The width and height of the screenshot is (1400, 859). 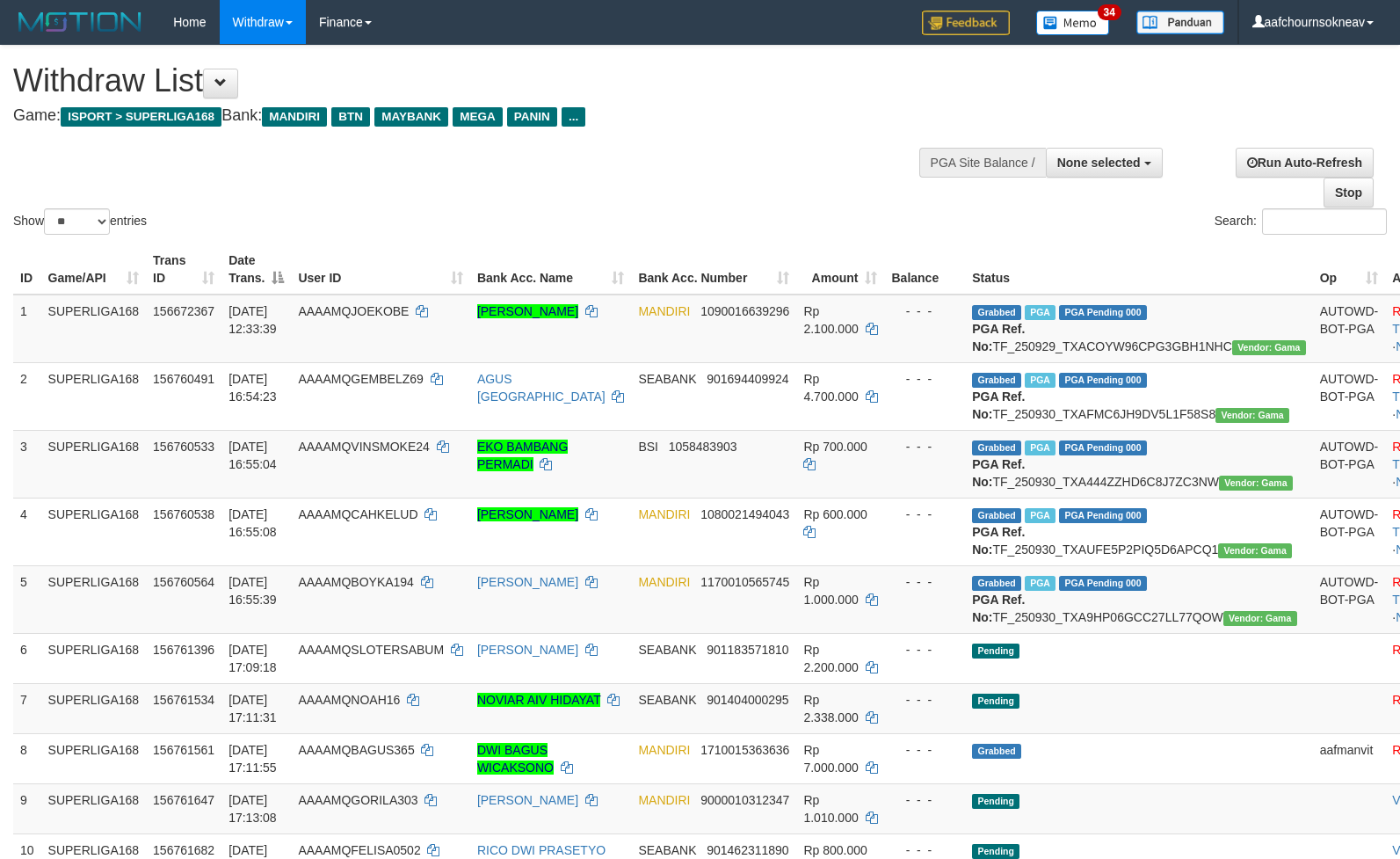 What do you see at coordinates (94, 269) in the screenshot?
I see `th: Game/API: activate to sort column ascending` at bounding box center [94, 269].